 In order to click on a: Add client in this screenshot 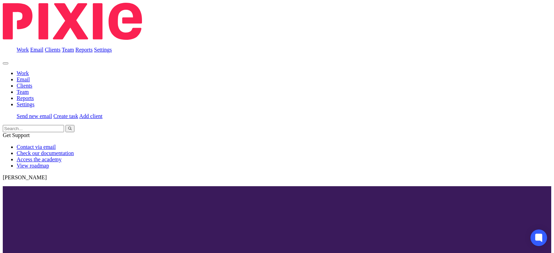, I will do `click(91, 116)`.